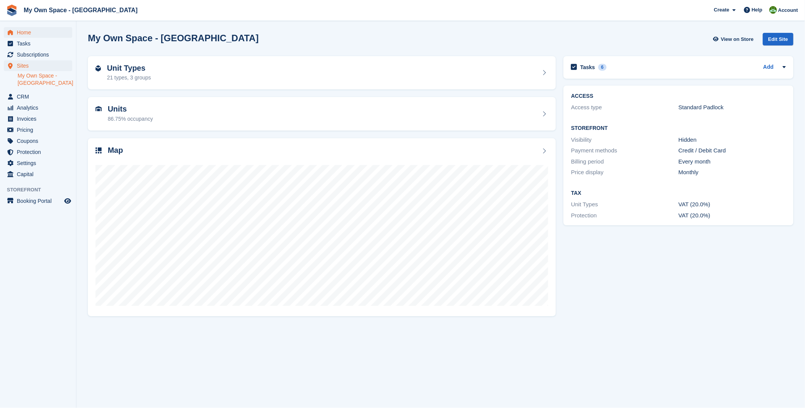 This screenshot has width=805, height=408. I want to click on div: Hidden, so click(732, 140).